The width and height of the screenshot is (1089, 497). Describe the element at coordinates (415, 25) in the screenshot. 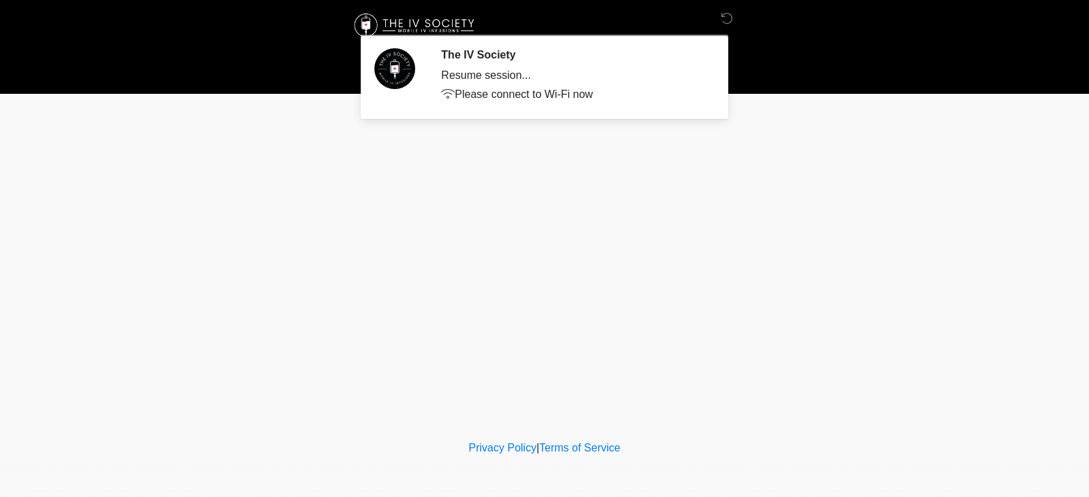

I see `img: The IV Society Logo` at that location.